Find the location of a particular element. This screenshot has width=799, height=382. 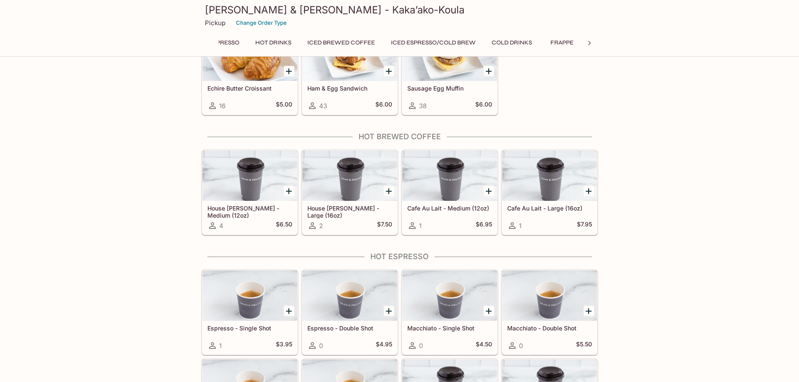

h5: Echire Butter Croissant is located at coordinates (250, 88).